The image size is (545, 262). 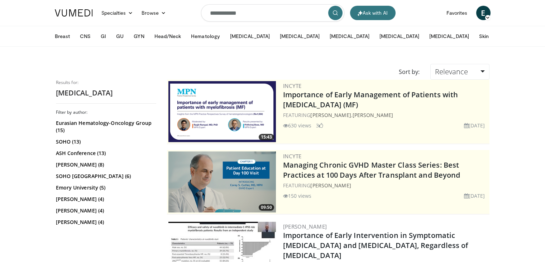 What do you see at coordinates (106, 82) in the screenshot?
I see `p: Results for:` at bounding box center [106, 82].